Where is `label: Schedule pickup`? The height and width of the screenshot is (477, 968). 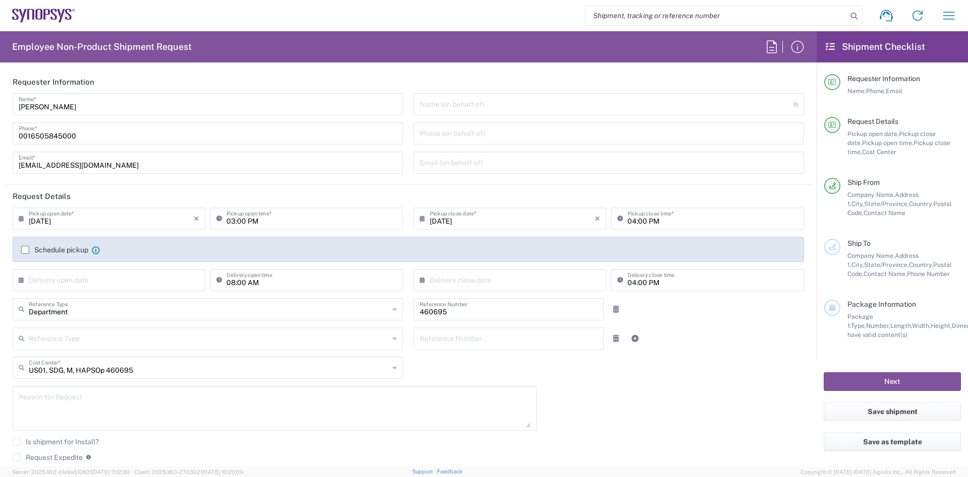 label: Schedule pickup is located at coordinates (54, 250).